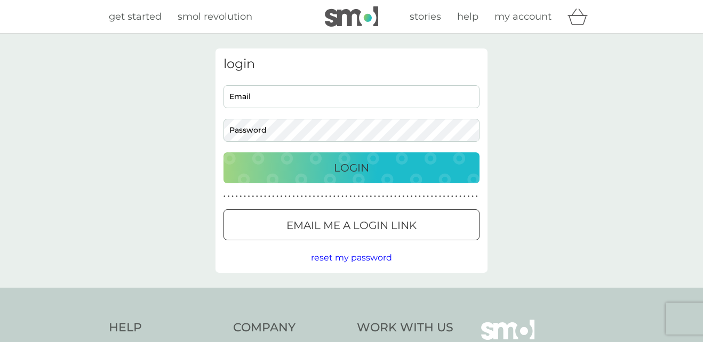 This screenshot has height=342, width=703. What do you see at coordinates (215, 17) in the screenshot?
I see `span: smol revolution` at bounding box center [215, 17].